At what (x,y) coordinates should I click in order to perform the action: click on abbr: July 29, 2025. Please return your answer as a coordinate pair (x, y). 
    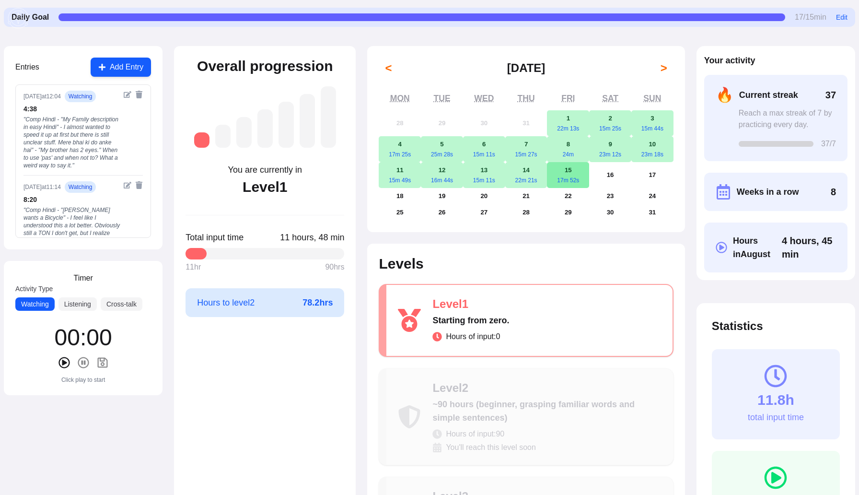
    Looking at the image, I should click on (442, 123).